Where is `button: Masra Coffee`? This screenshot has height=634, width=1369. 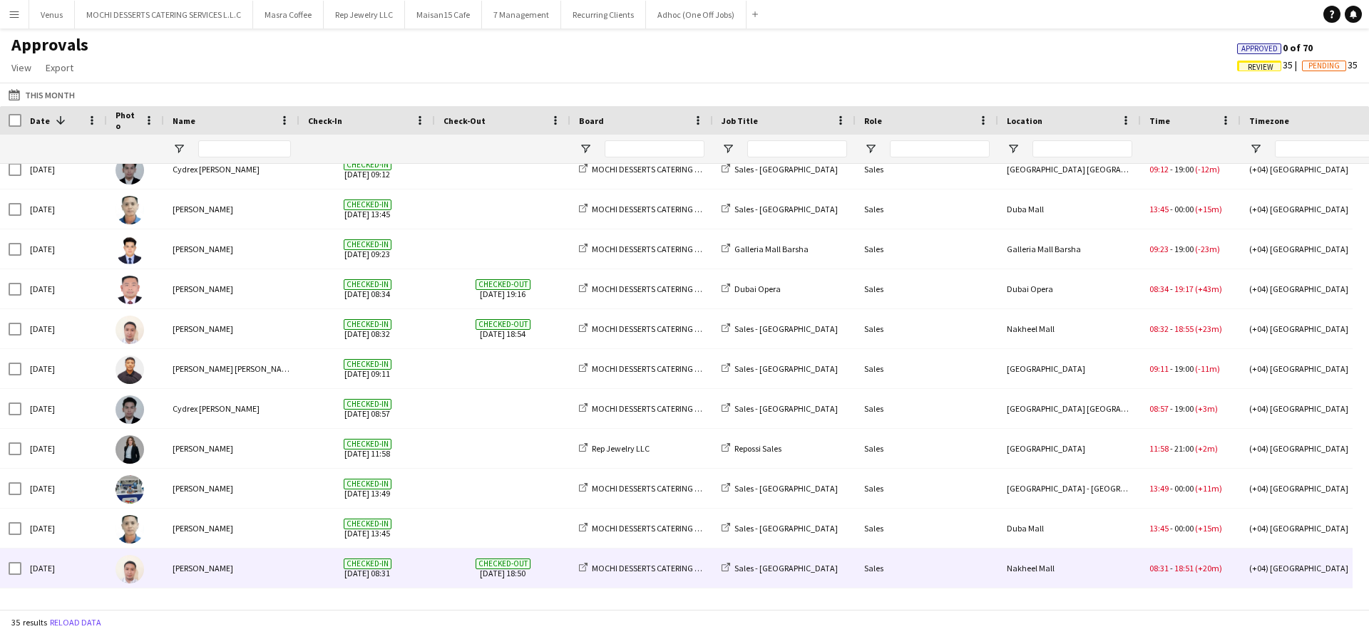
button: Masra Coffee is located at coordinates (288, 14).